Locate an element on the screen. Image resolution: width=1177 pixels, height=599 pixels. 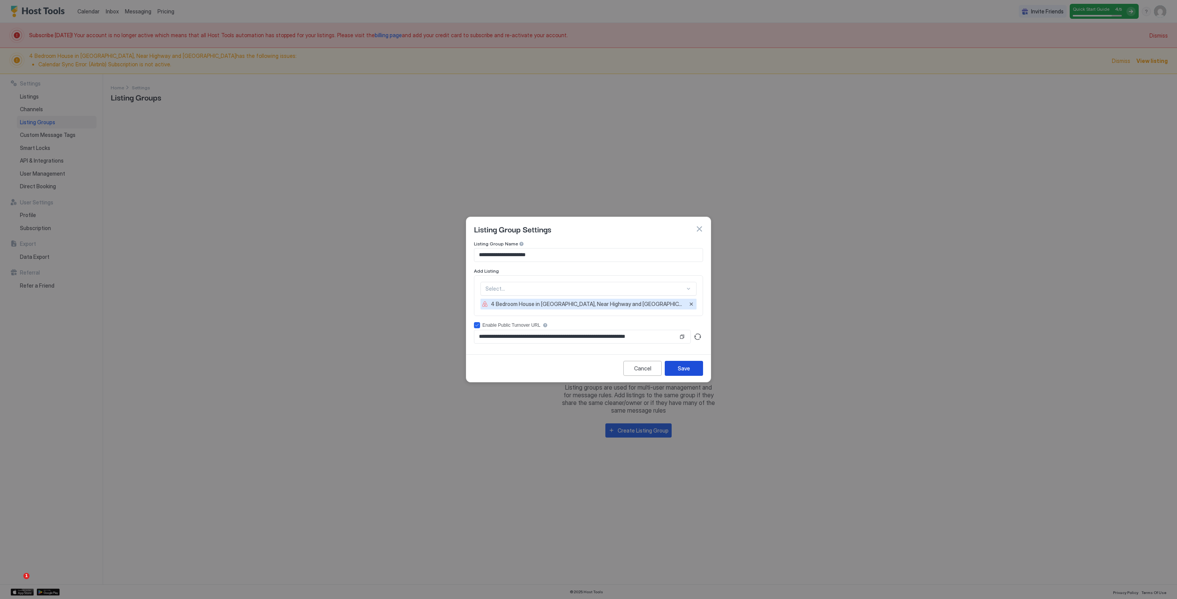
div: Enable Public Turnover URL is located at coordinates (511, 325).